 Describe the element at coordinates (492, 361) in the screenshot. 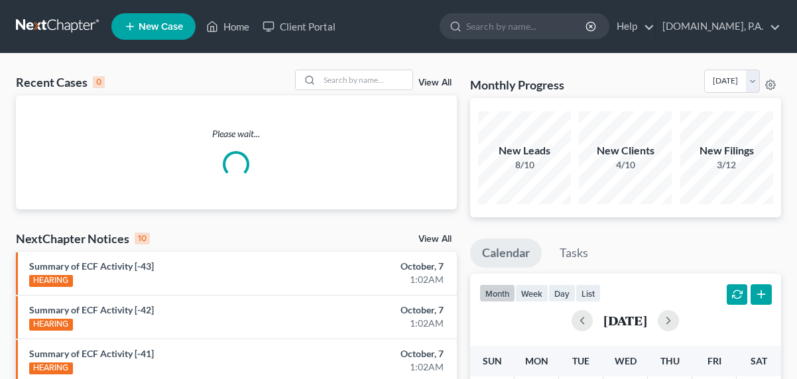

I see `span: Sun` at that location.